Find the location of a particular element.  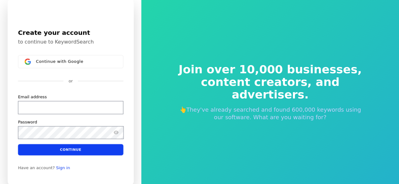

span: content creators, and advertisers. is located at coordinates (270, 89).